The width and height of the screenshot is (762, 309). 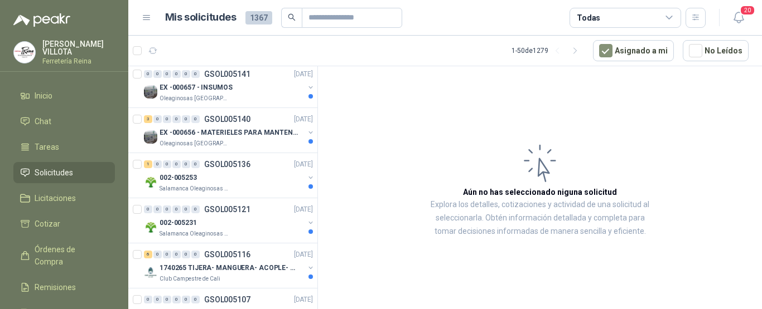 What do you see at coordinates (259, 18) in the screenshot?
I see `span: 1367` at bounding box center [259, 18].